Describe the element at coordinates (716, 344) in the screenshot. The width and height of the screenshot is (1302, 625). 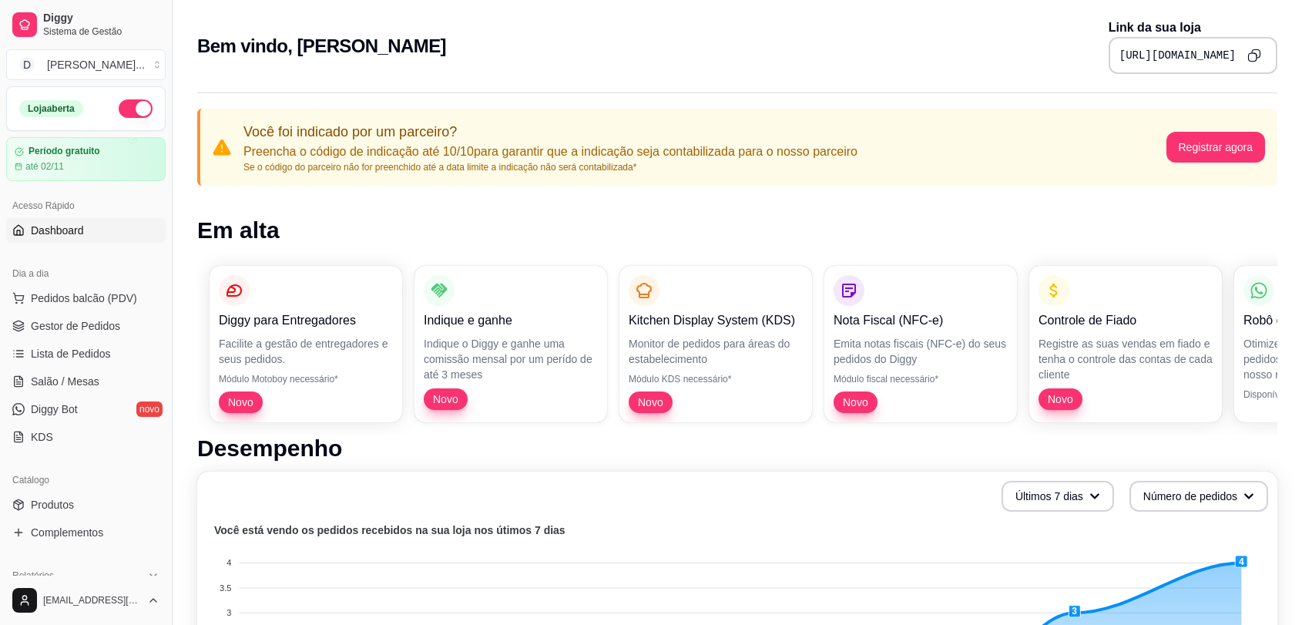
I see `button: Kitchen Display System (KDS)Monitor de pedidos para áreas do estabelecimentoMódulo KDS necessário...` at that location.